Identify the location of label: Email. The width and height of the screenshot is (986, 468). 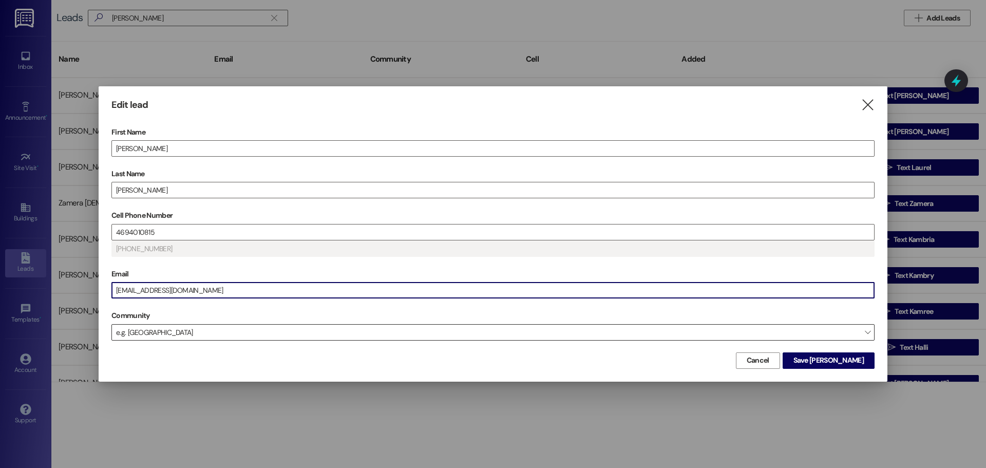
(493, 274).